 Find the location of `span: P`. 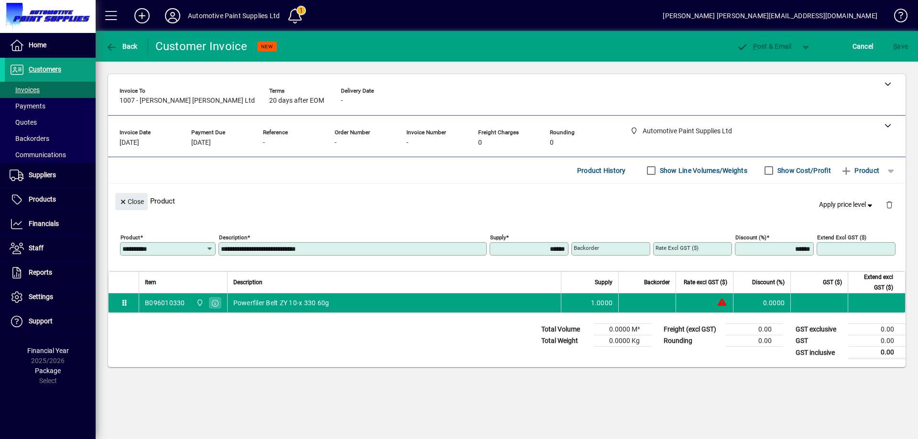

span: P is located at coordinates (755, 46).